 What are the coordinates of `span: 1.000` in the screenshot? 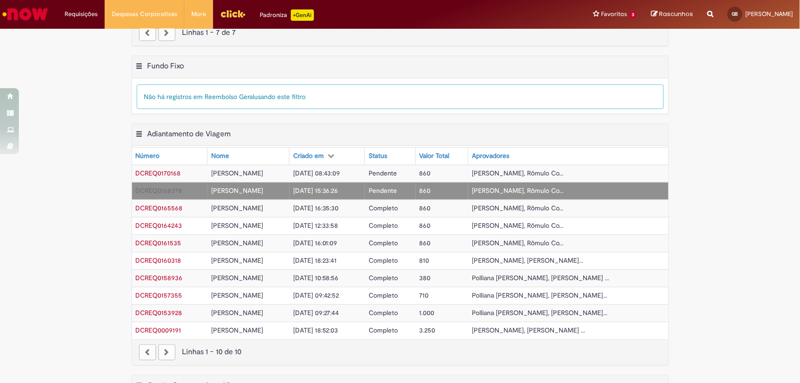 It's located at (427, 313).